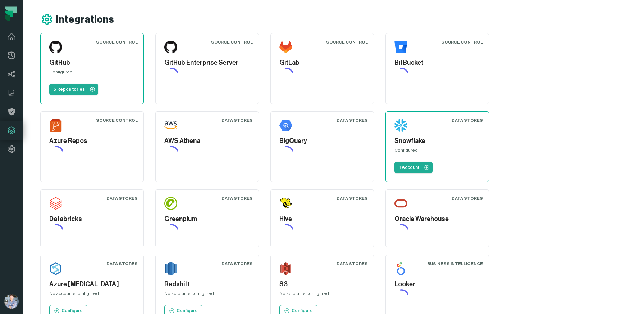 The width and height of the screenshot is (635, 314). What do you see at coordinates (171, 203) in the screenshot?
I see `img: Greenplum` at bounding box center [171, 203].